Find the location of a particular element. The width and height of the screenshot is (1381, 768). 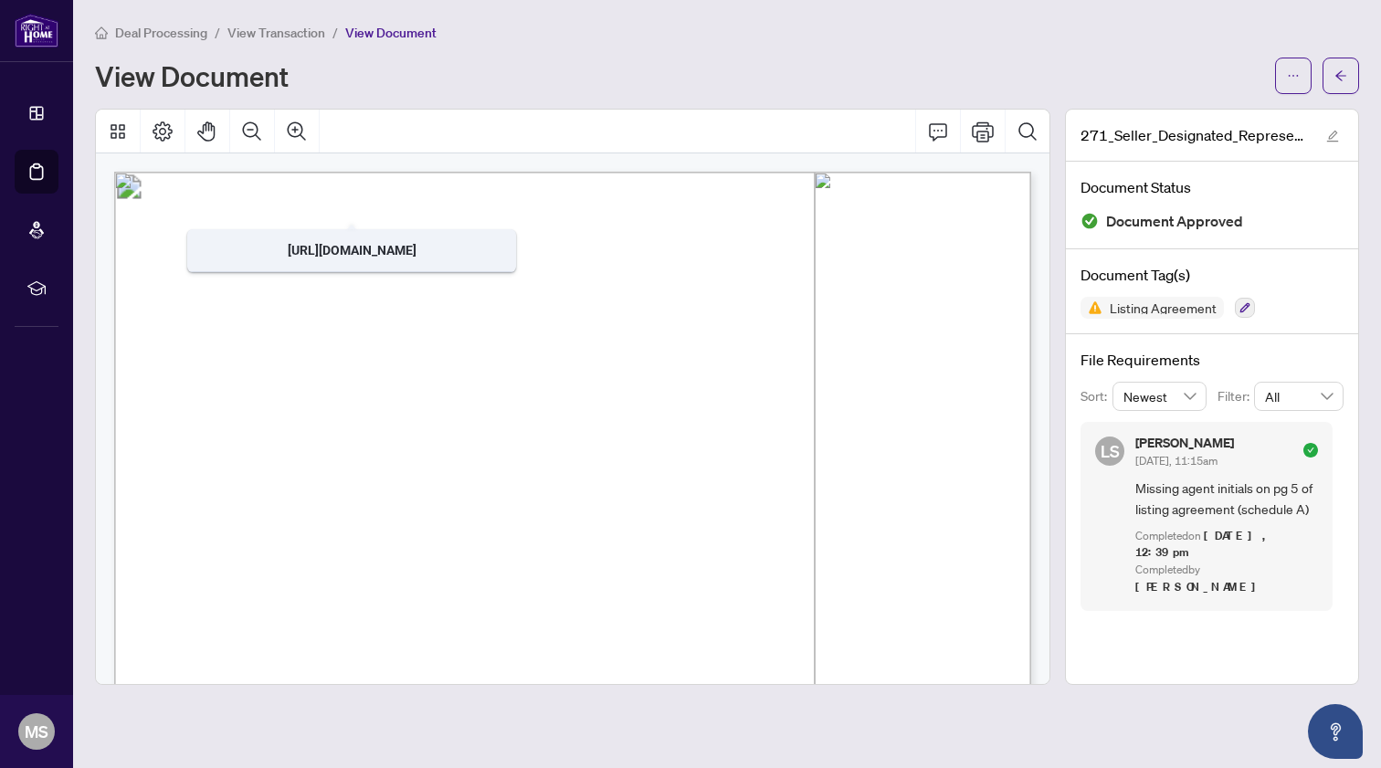

h4: Document Status is located at coordinates (1212, 187).